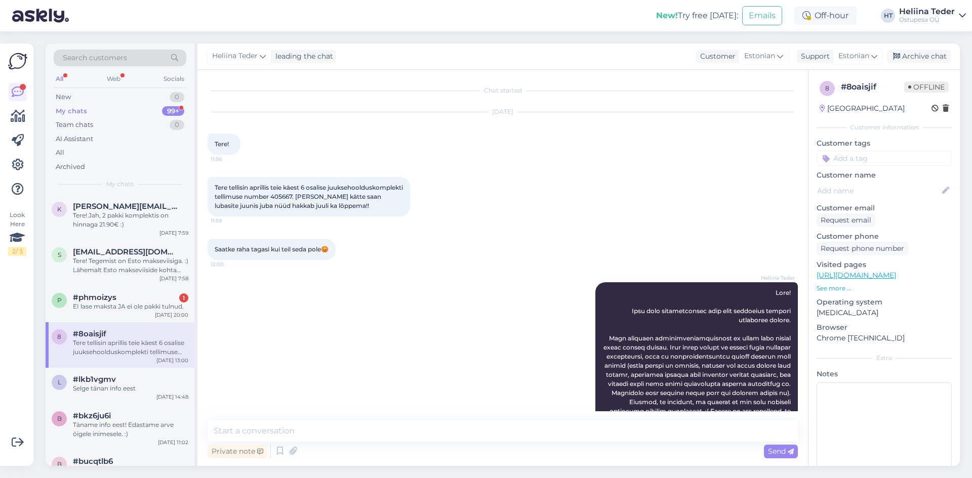  I want to click on span: k, so click(59, 209).